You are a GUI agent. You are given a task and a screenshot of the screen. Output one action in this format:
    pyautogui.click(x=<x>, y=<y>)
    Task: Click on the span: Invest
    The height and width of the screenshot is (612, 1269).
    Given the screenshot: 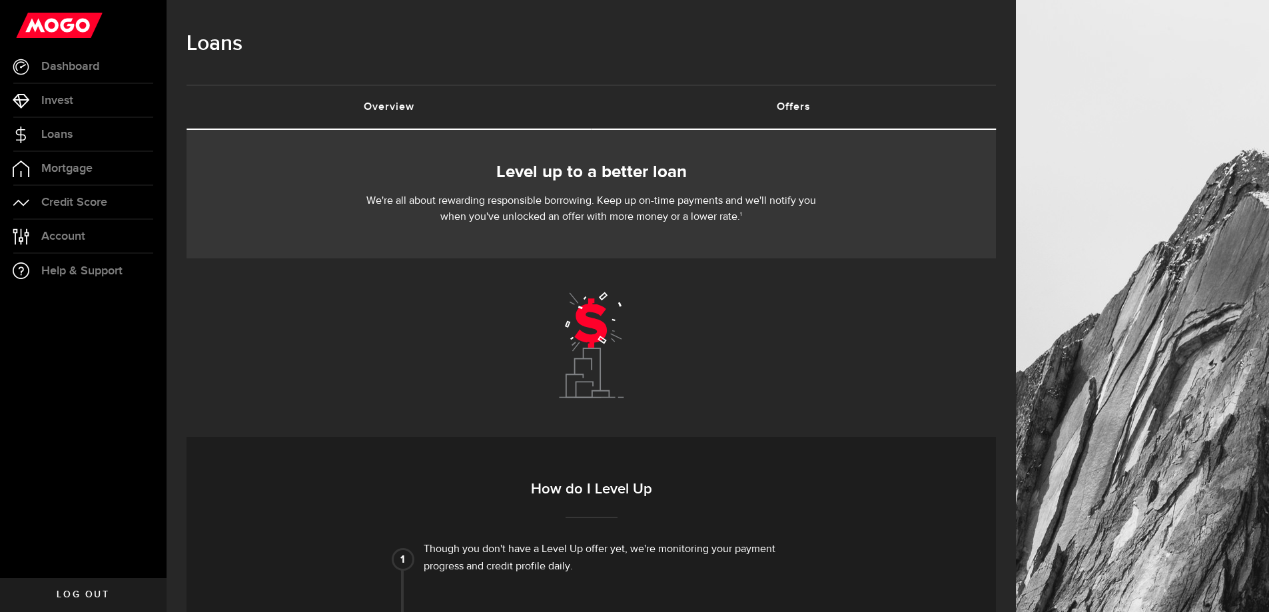 What is the action you would take?
    pyautogui.click(x=57, y=101)
    